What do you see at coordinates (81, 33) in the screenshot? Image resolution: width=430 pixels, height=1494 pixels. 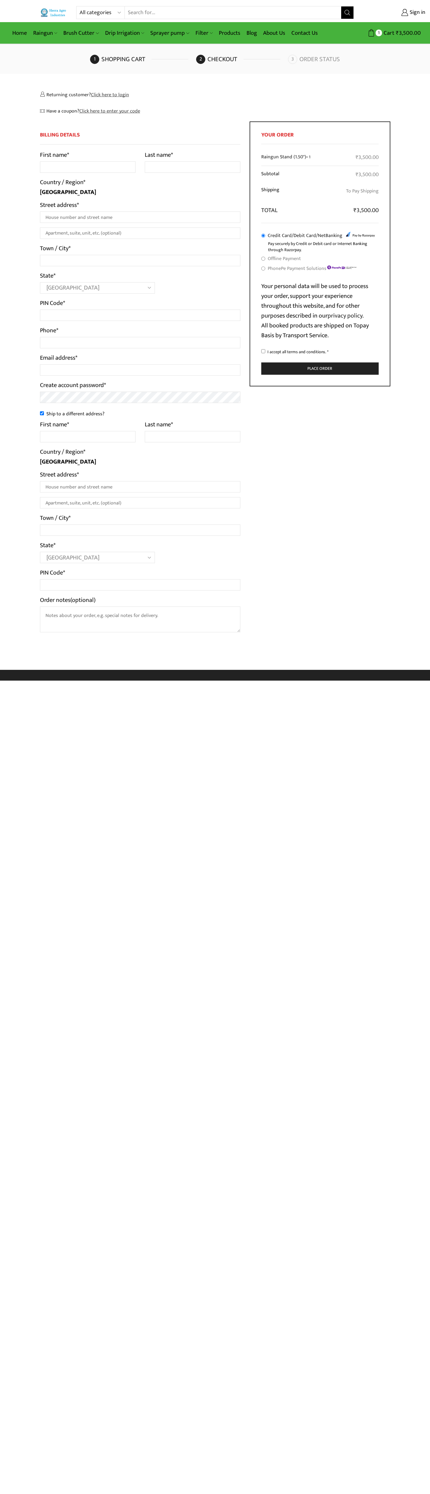 I see `a: Brush Cutter` at bounding box center [81, 33].